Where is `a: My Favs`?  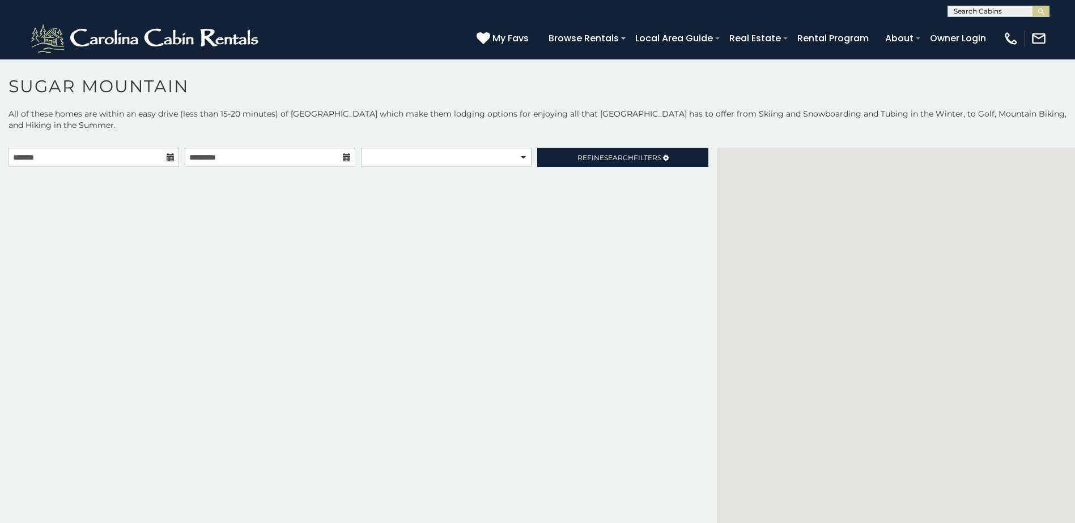 a: My Favs is located at coordinates (504, 39).